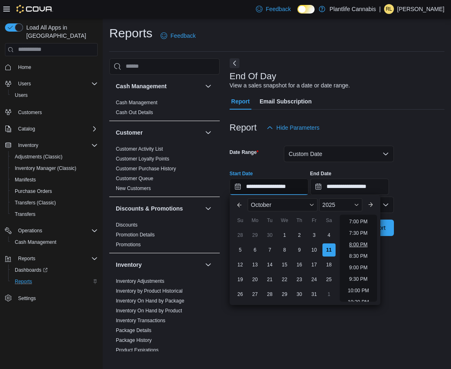 This screenshot has width=451, height=369. Describe the element at coordinates (134, 178) in the screenshot. I see `span: Customer Queue` at that location.